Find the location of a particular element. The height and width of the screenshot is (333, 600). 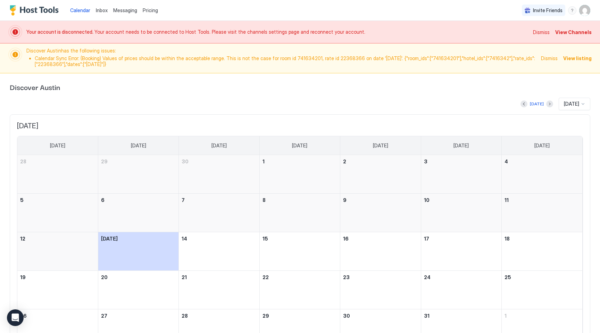

div: menu is located at coordinates (572, 10).